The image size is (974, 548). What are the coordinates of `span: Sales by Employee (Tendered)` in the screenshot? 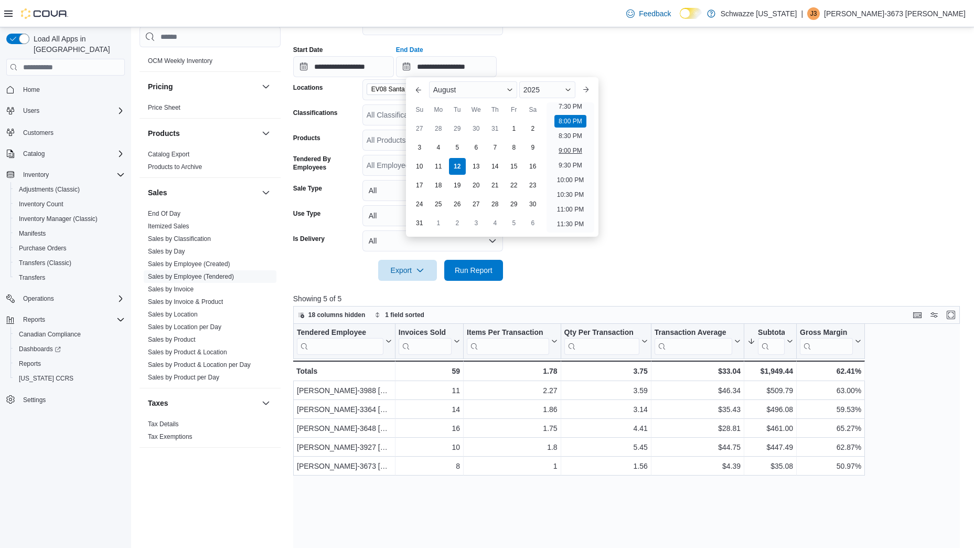 It's located at (191, 276).